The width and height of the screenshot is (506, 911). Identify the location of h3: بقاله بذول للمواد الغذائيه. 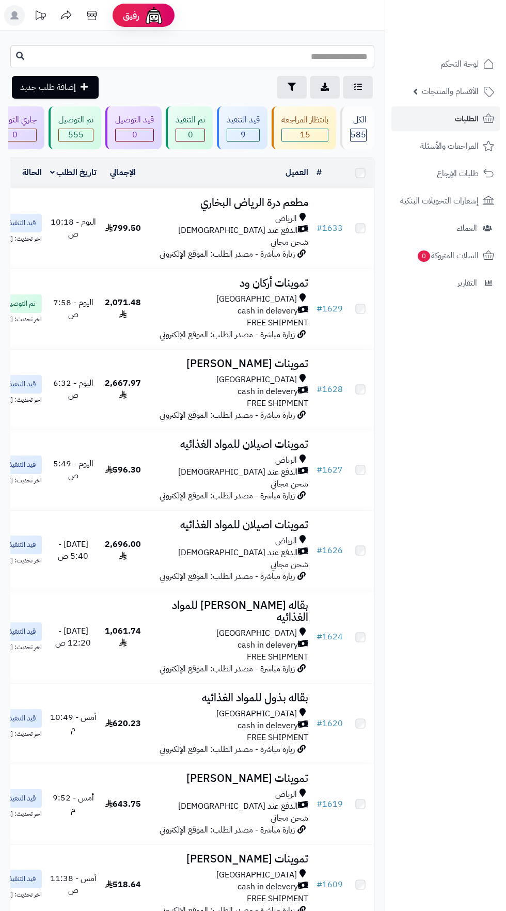
(229, 698).